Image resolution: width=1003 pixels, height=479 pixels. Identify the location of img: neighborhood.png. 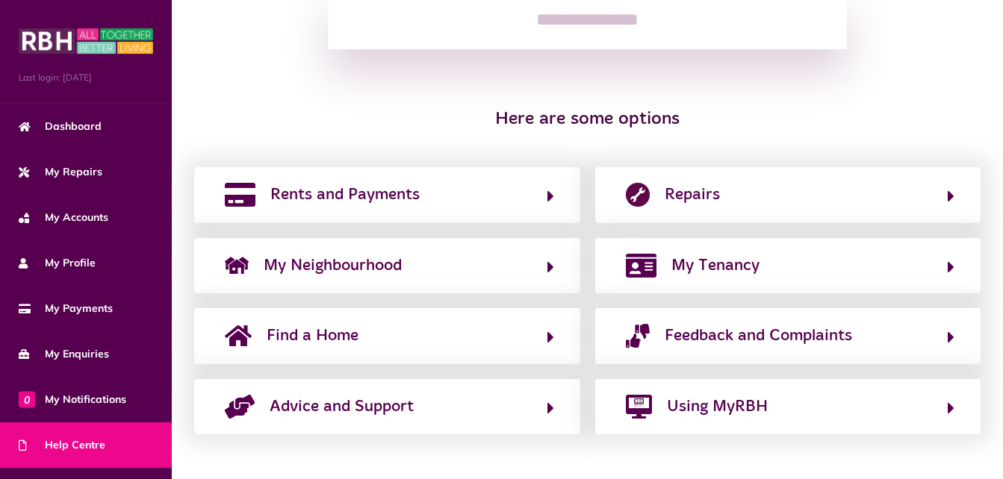
(237, 266).